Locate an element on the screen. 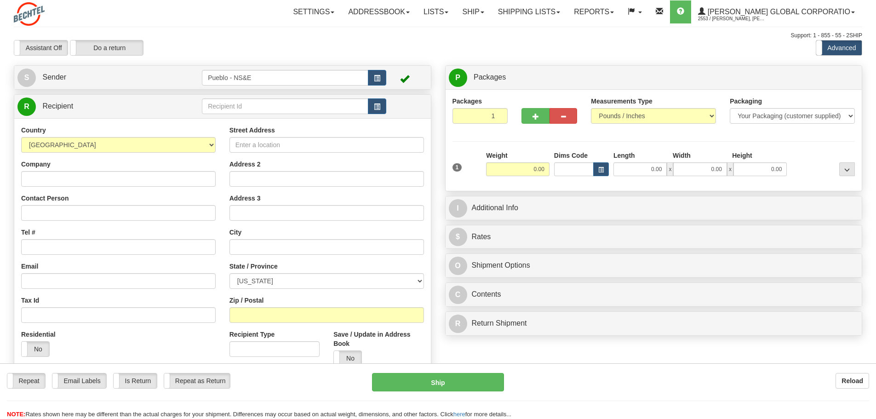 The height and width of the screenshot is (419, 876). button: Ship is located at coordinates (438, 382).